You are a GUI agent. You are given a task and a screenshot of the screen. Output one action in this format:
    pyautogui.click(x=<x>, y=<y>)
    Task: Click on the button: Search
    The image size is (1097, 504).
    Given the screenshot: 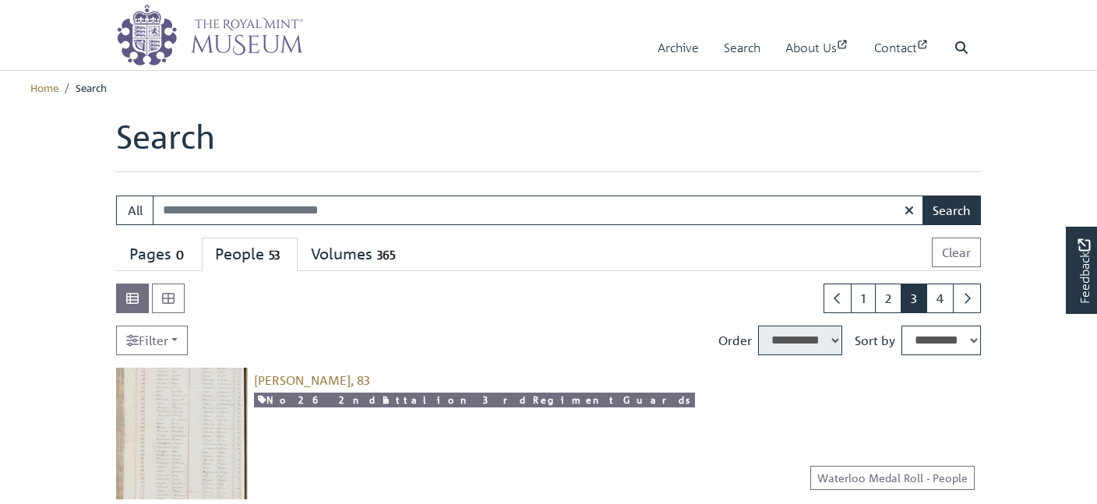 What is the action you would take?
    pyautogui.click(x=951, y=210)
    